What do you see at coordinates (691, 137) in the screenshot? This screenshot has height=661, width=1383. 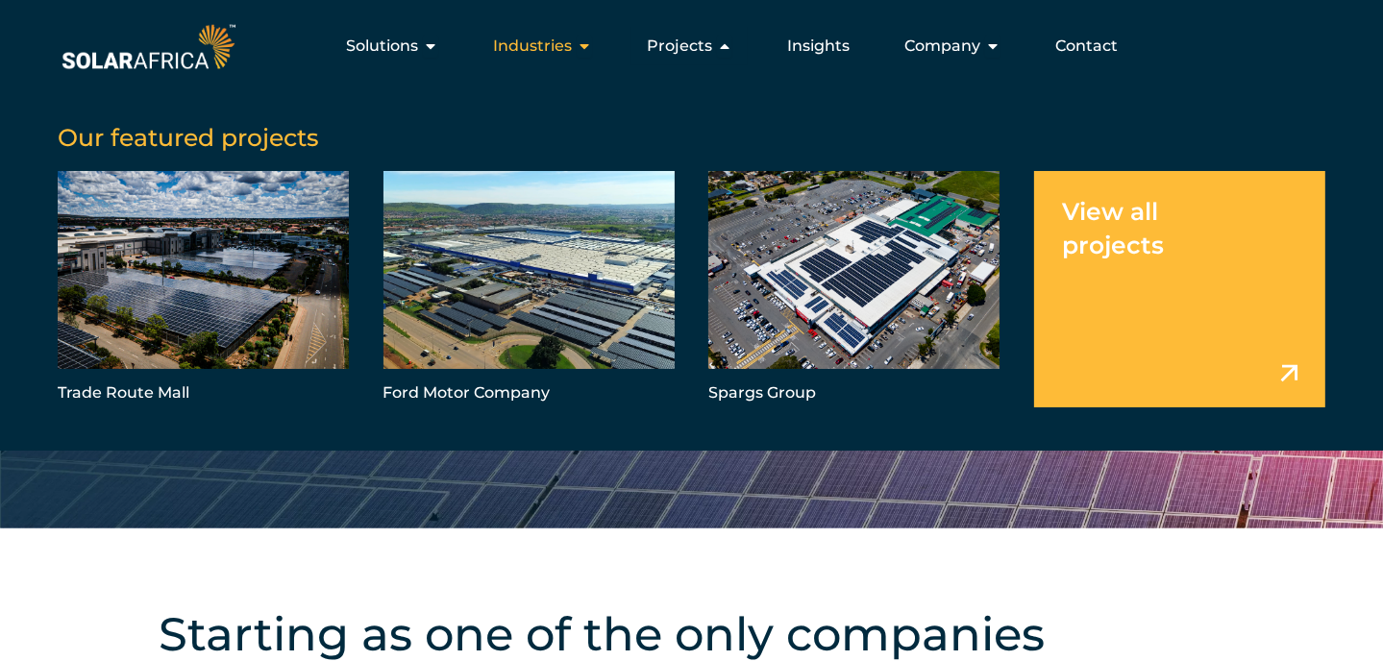 I see `h5: Our featured projects` at bounding box center [691, 137].